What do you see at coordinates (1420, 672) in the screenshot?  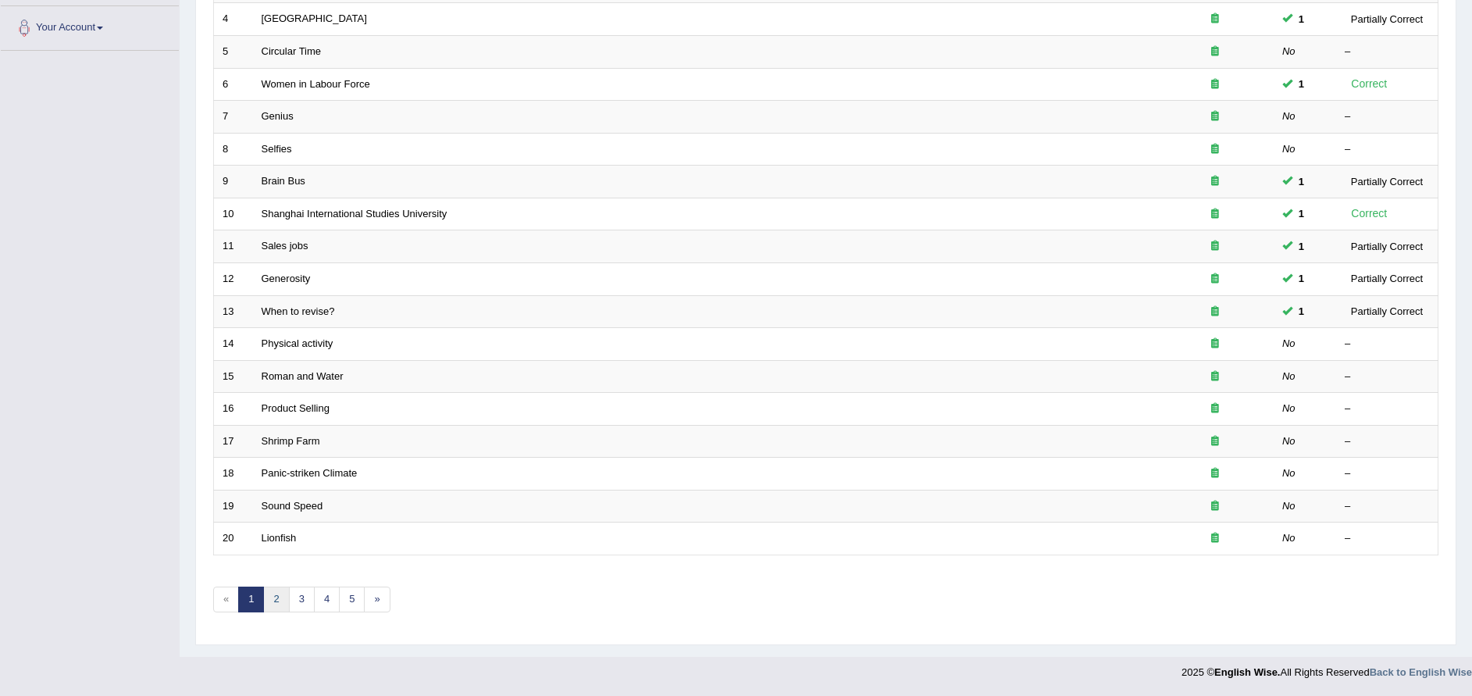 I see `a: Back to English Wise` at bounding box center [1420, 672].